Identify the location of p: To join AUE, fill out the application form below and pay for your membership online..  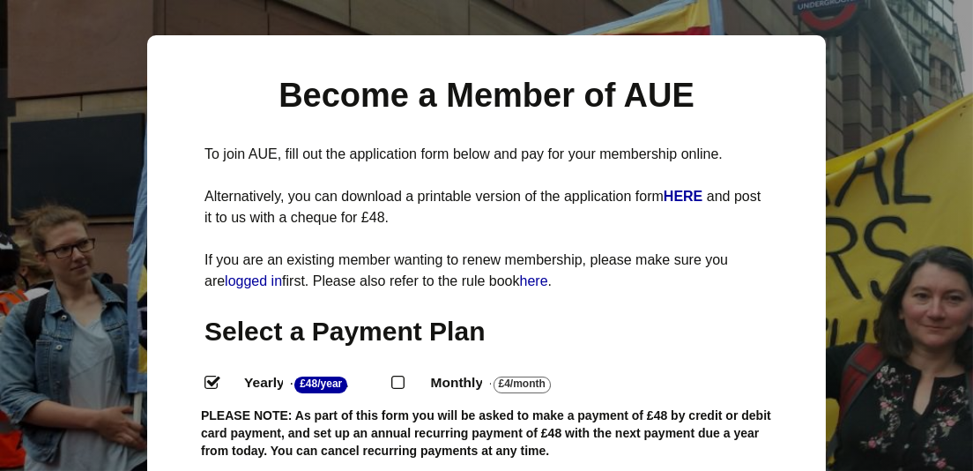
(486, 154).